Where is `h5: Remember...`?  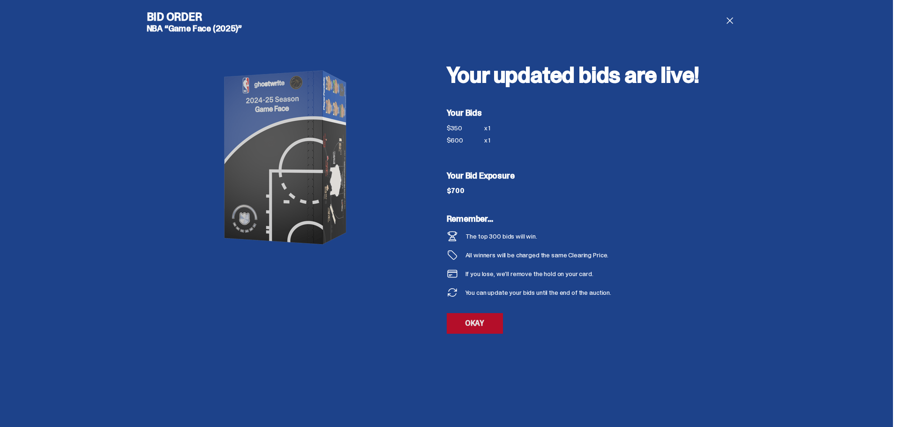 h5: Remember... is located at coordinates (567, 219).